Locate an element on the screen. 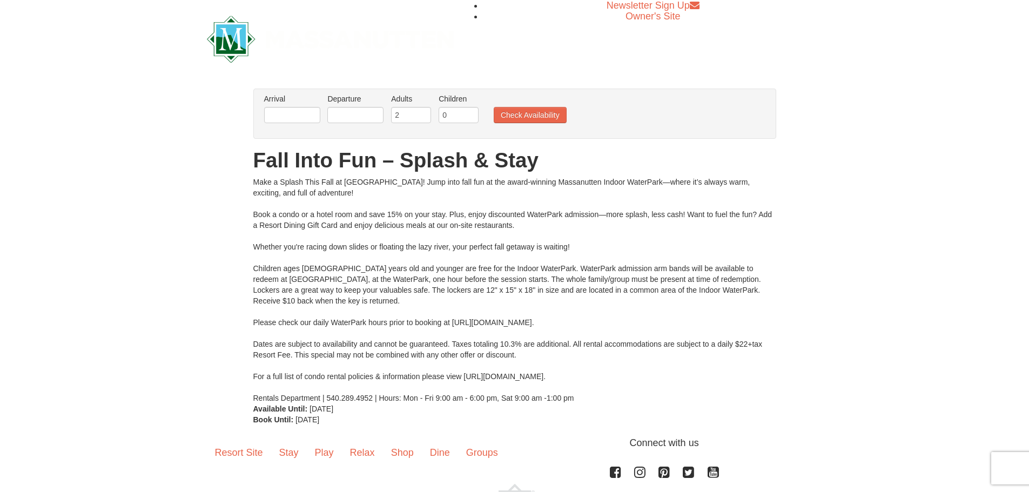 This screenshot has height=492, width=1029. button: Check Availability is located at coordinates (530, 115).